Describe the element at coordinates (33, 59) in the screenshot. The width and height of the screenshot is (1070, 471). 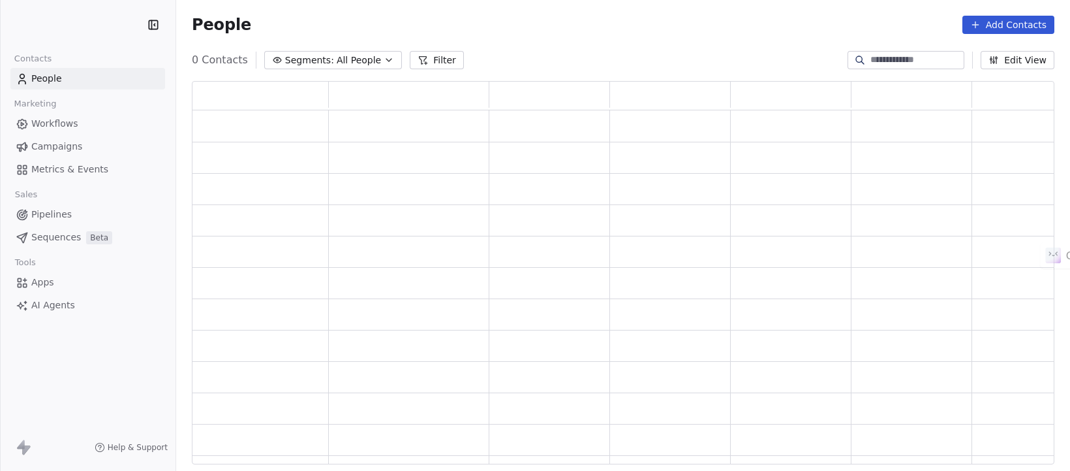
I see `span: Contacts` at that location.